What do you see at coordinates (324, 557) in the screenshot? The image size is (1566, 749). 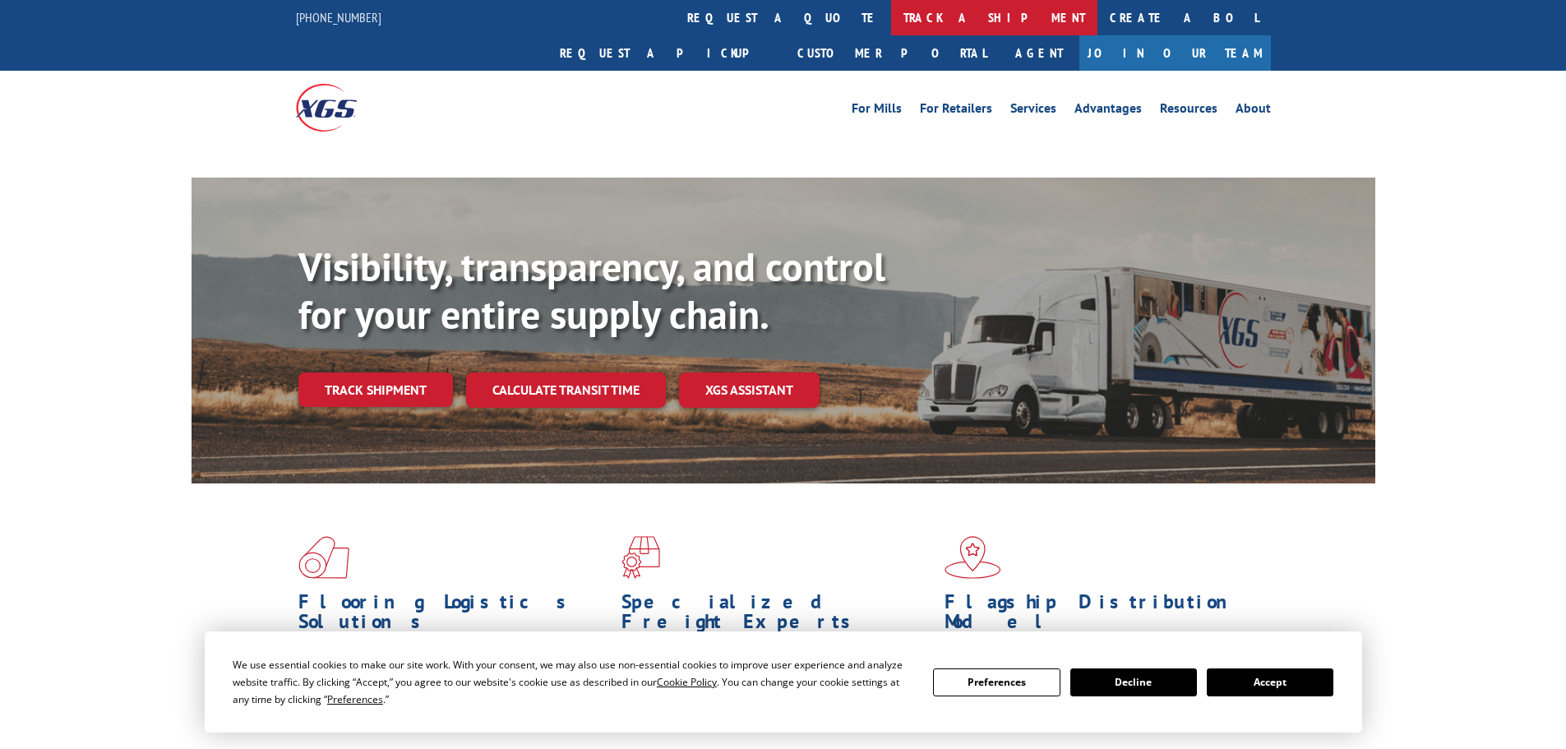 I see `img: xgs-icon-total-supply-chain-intelligence-red` at bounding box center [324, 557].